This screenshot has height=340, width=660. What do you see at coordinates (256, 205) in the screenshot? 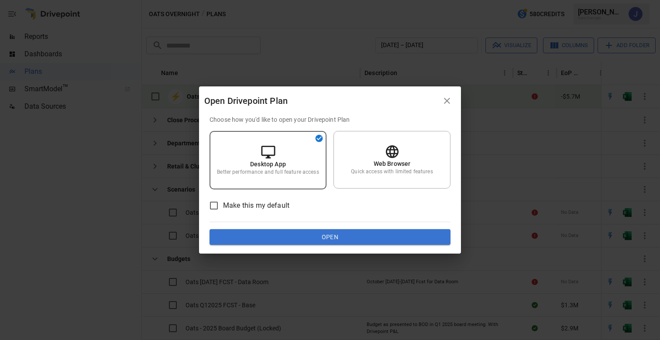
I see `span: Make this my default` at bounding box center [256, 205].